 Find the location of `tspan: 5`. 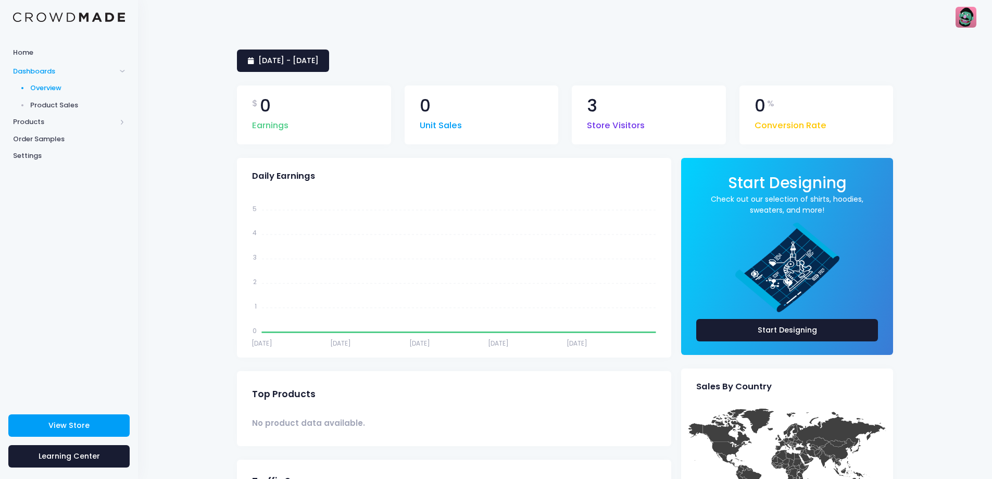

tspan: 5 is located at coordinates (255, 208).